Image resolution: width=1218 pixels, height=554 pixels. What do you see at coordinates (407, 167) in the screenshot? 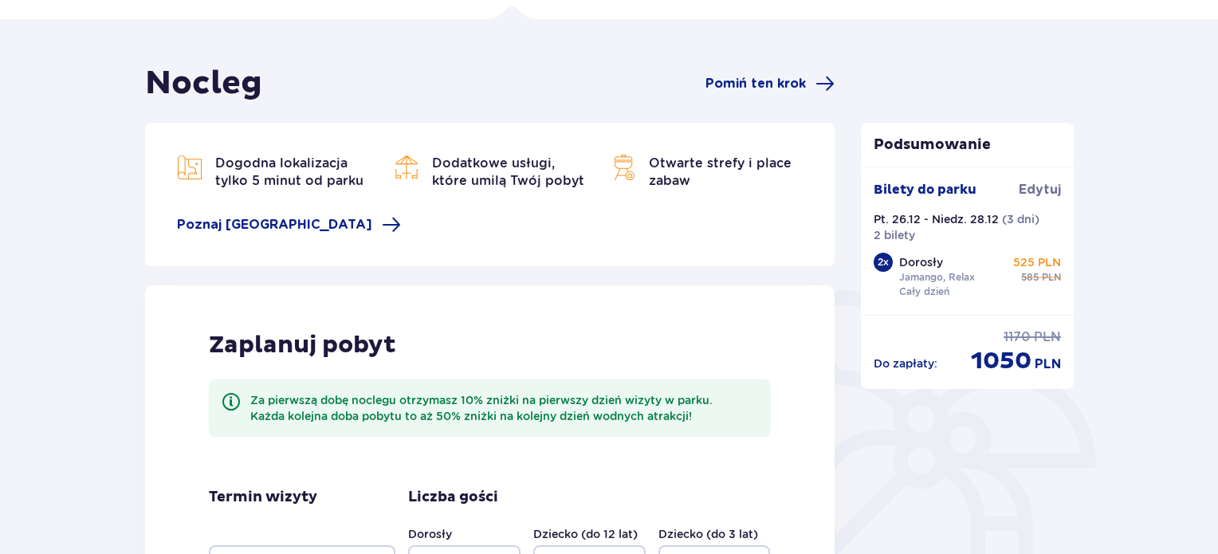
I see `img: Bar Icon` at bounding box center [407, 167].